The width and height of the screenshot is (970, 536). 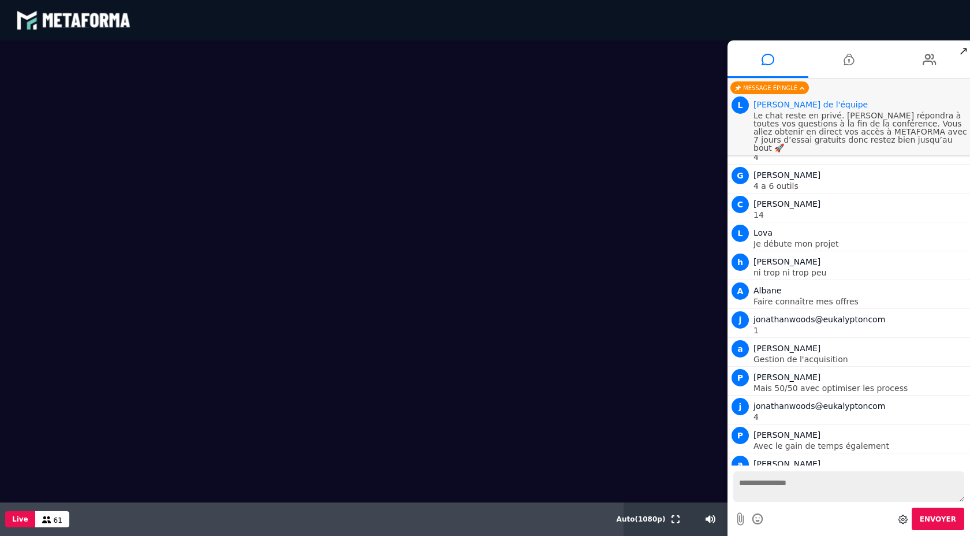 I want to click on p: Mais 50/50 avec optimiser les process, so click(x=860, y=388).